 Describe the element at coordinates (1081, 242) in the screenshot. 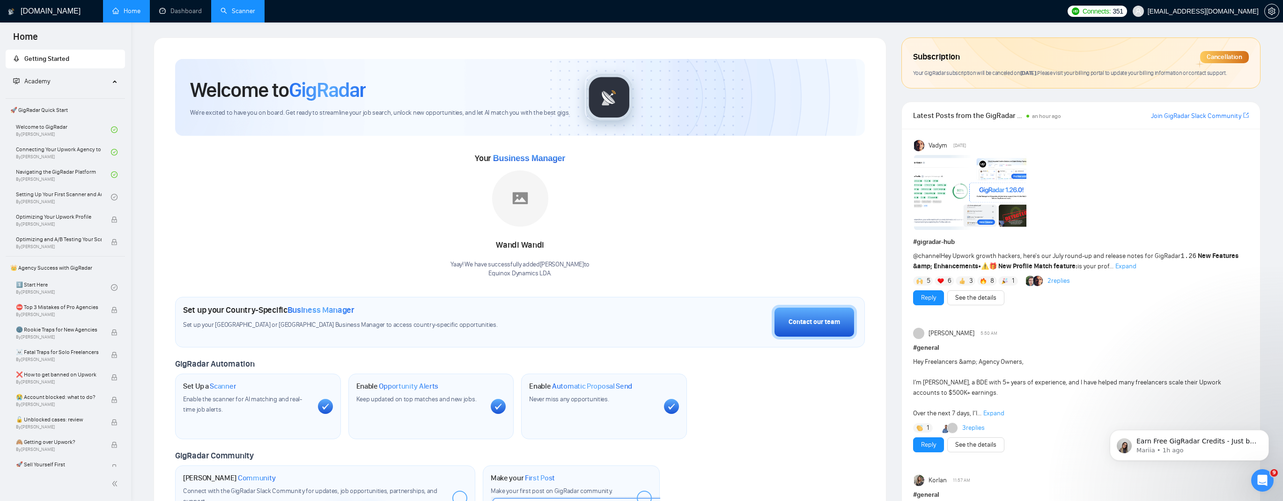

I see `h1: # gigradar-hub` at that location.